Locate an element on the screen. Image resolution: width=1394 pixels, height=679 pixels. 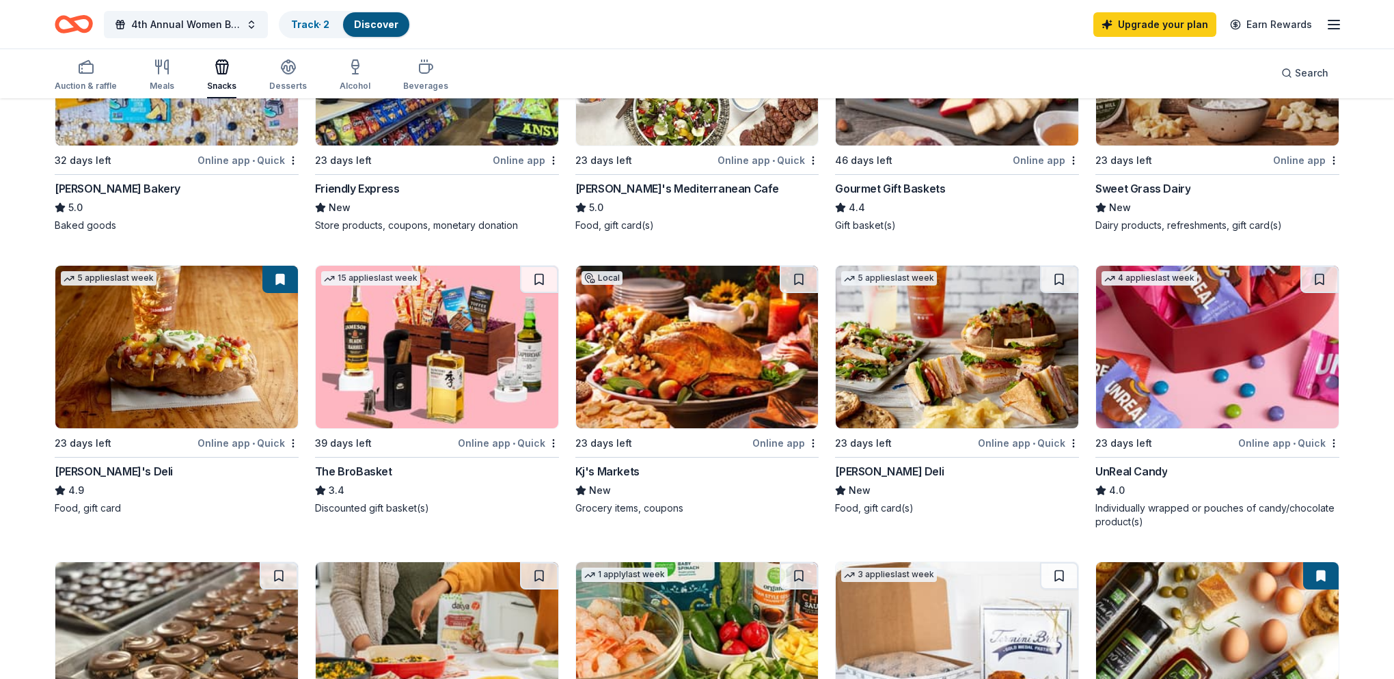
a: Track· 2 is located at coordinates (310, 24).